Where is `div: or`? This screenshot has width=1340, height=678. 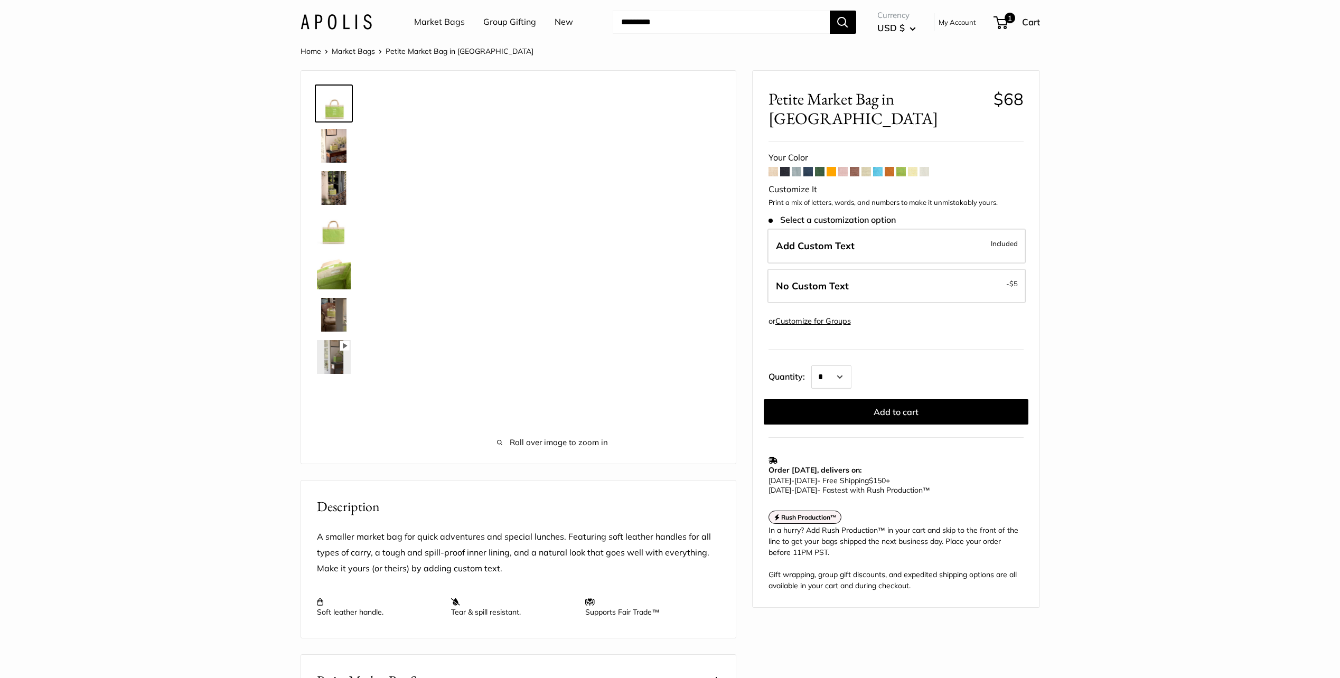 div: or is located at coordinates (810, 321).